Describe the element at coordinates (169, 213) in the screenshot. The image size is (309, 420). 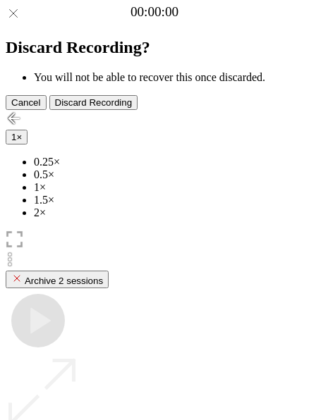
I see `li: 2×` at that location.